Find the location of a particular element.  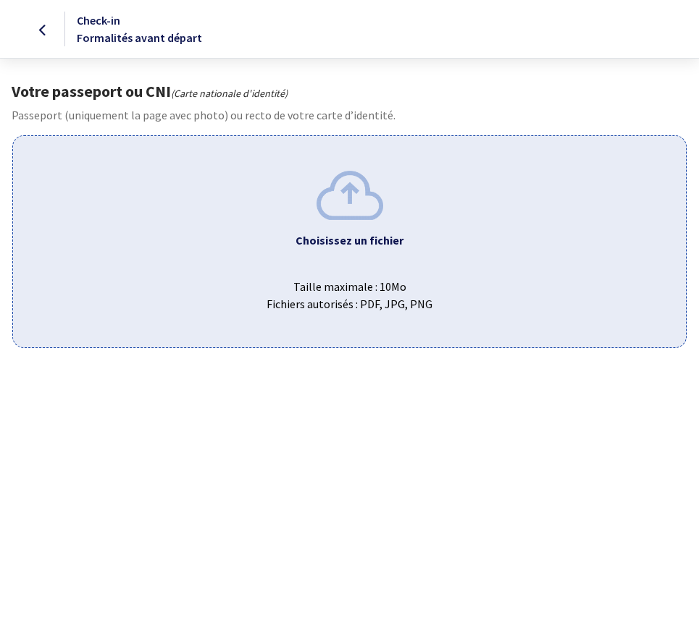

span: Taille maximale : 10Mo Fichiers autorisés : PDF, JPG, PNG is located at coordinates (349, 290).